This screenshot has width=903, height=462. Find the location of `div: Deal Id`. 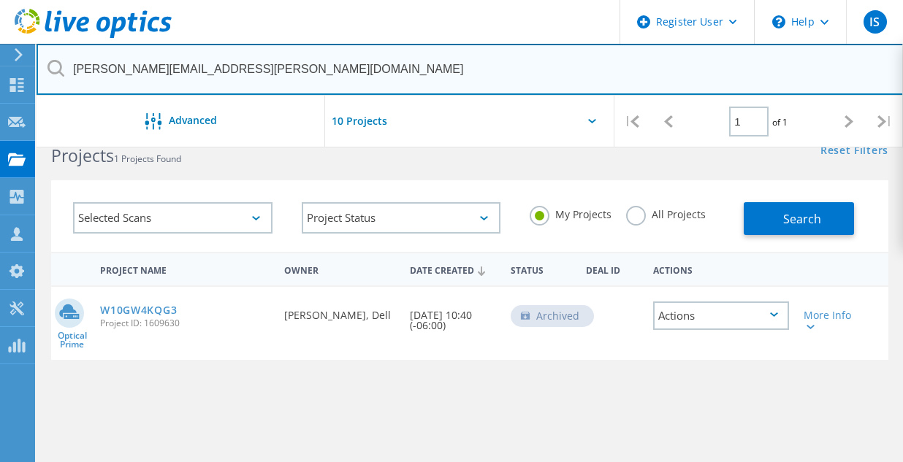

div: Deal Id is located at coordinates (612, 269).